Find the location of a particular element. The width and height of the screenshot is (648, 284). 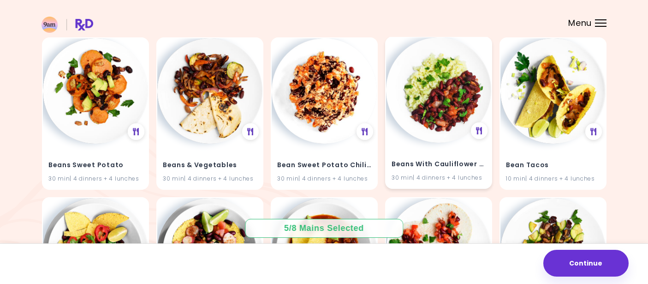

div: 10 min | 4 dinners + 4 lunches is located at coordinates (553, 178).